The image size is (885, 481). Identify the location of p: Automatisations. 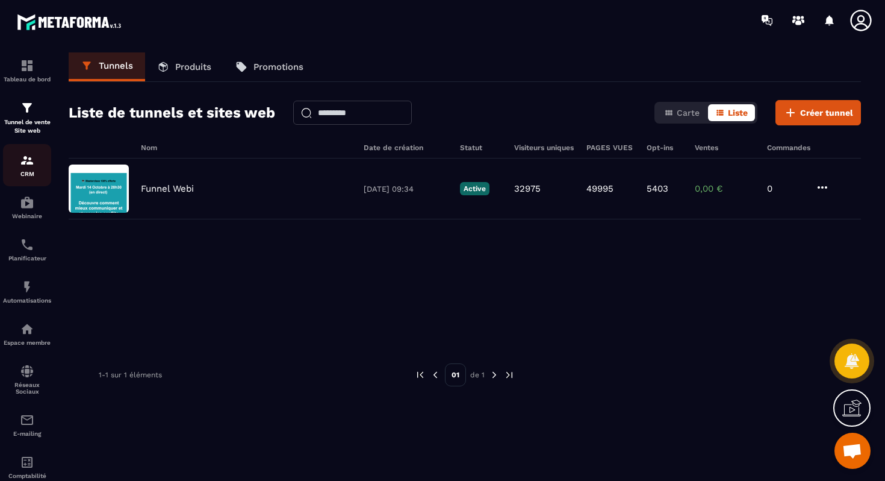
(27, 300).